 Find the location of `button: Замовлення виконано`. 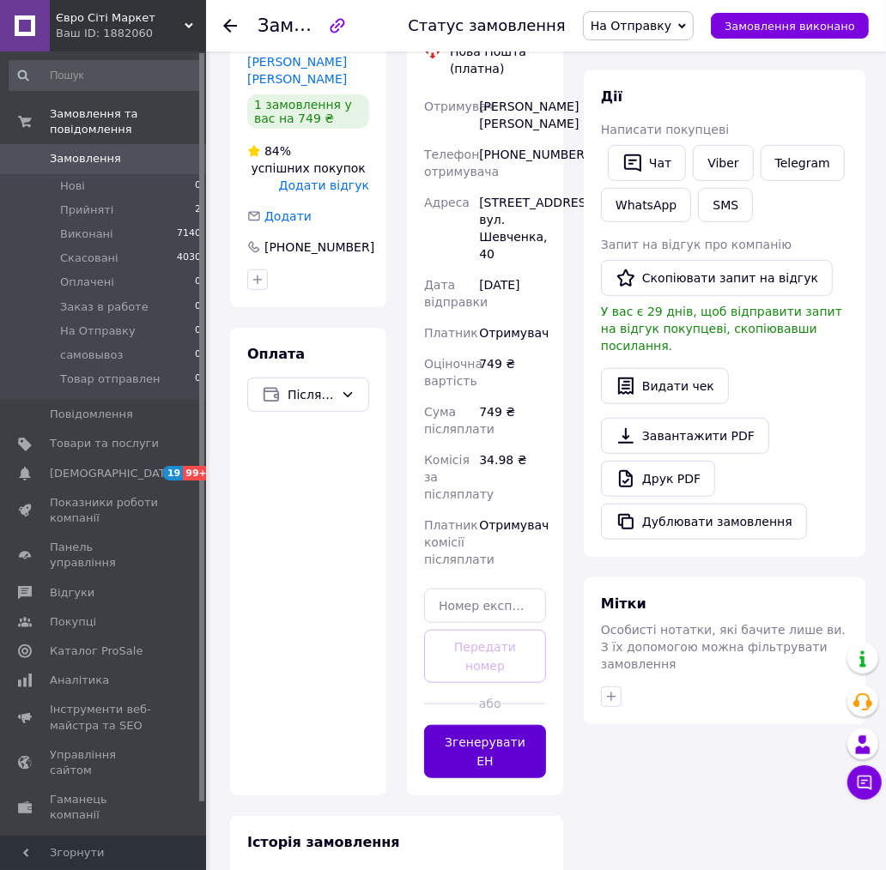

button: Замовлення виконано is located at coordinates (789, 26).